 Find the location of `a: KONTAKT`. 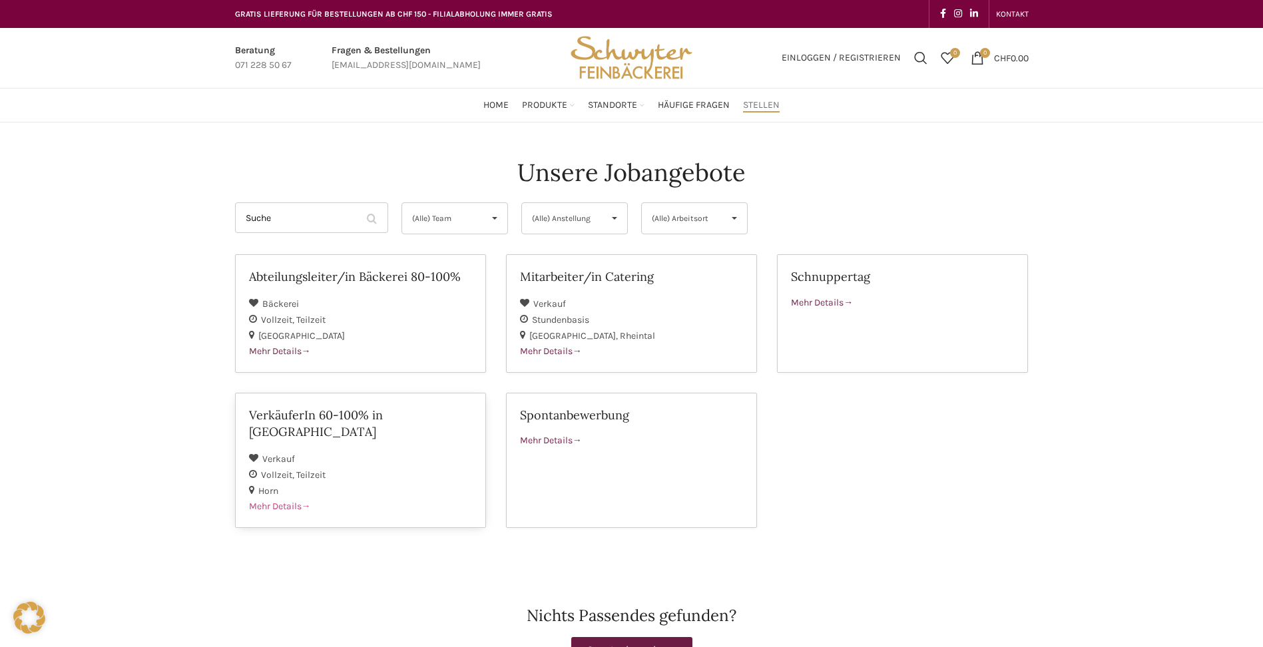

a: KONTAKT is located at coordinates (1012, 14).